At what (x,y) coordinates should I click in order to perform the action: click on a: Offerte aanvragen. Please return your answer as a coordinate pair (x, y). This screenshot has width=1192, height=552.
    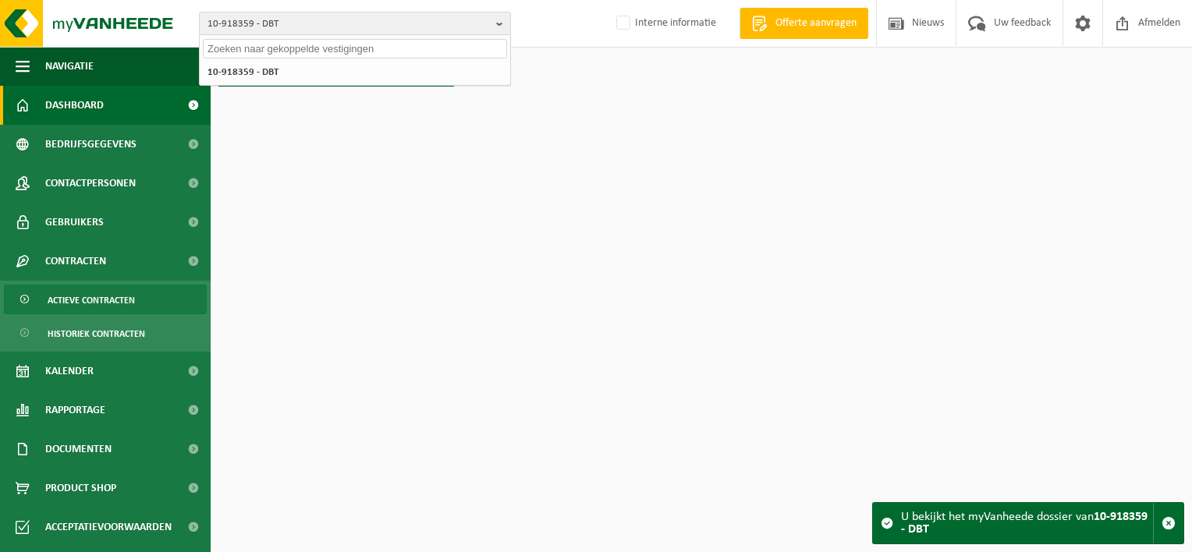
    Looking at the image, I should click on (804, 23).